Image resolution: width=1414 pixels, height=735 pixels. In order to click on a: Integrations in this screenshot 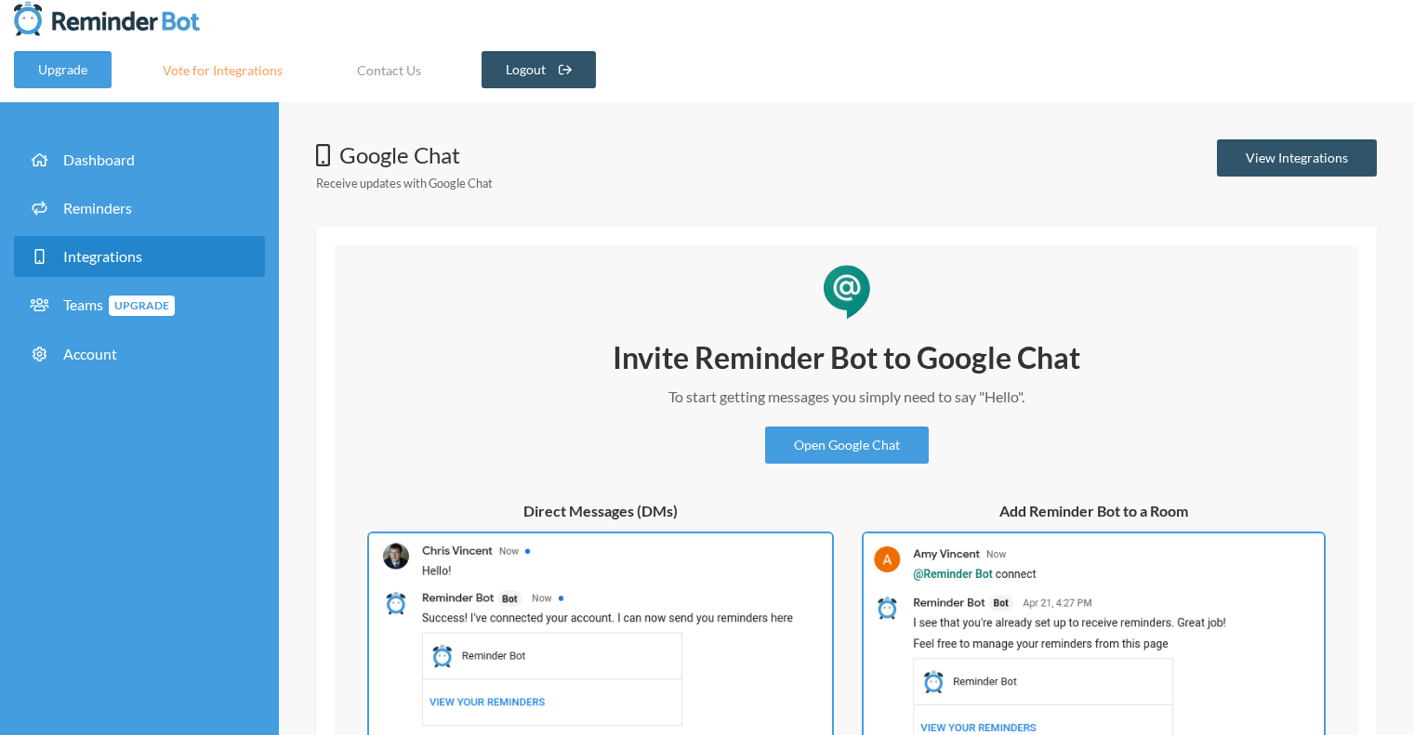, I will do `click(139, 257)`.